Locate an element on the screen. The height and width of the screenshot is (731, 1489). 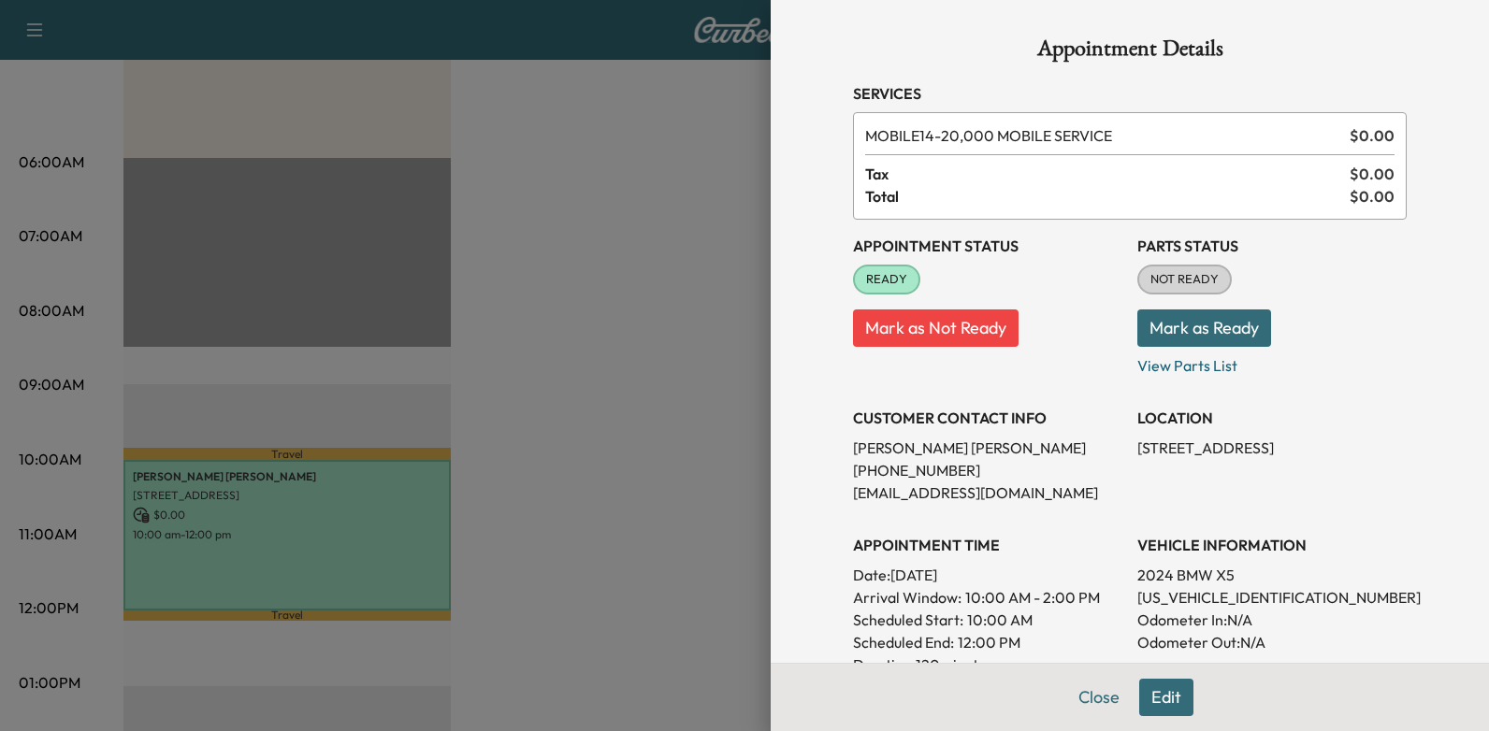
span: READY is located at coordinates (887, 280).